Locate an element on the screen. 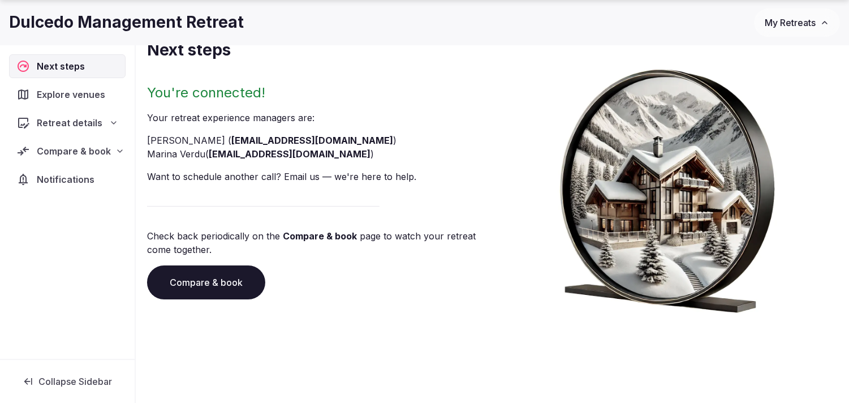  h2: You're connected! is located at coordinates (317, 93).